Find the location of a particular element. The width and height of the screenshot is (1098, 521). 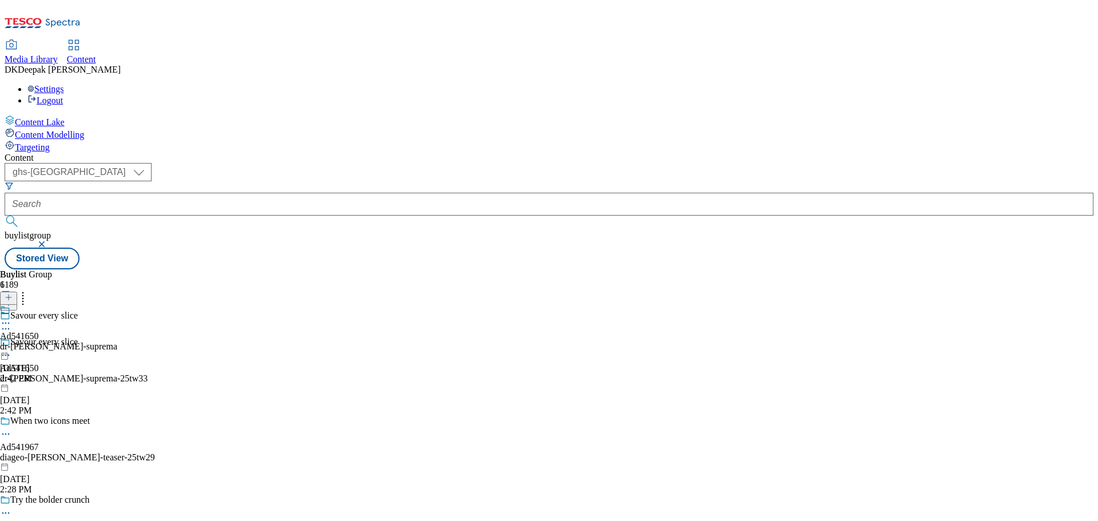

div: When two icons meet is located at coordinates (50, 421).